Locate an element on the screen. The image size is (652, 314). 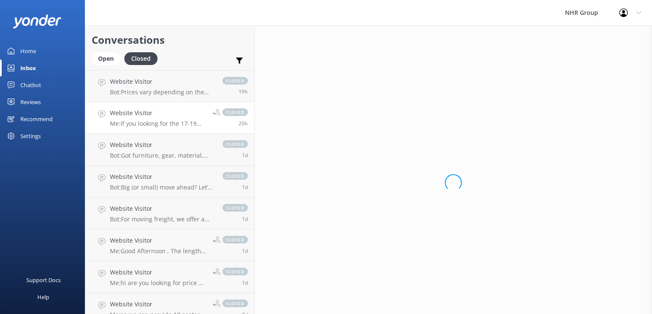
div: Chatbot is located at coordinates (31, 85).